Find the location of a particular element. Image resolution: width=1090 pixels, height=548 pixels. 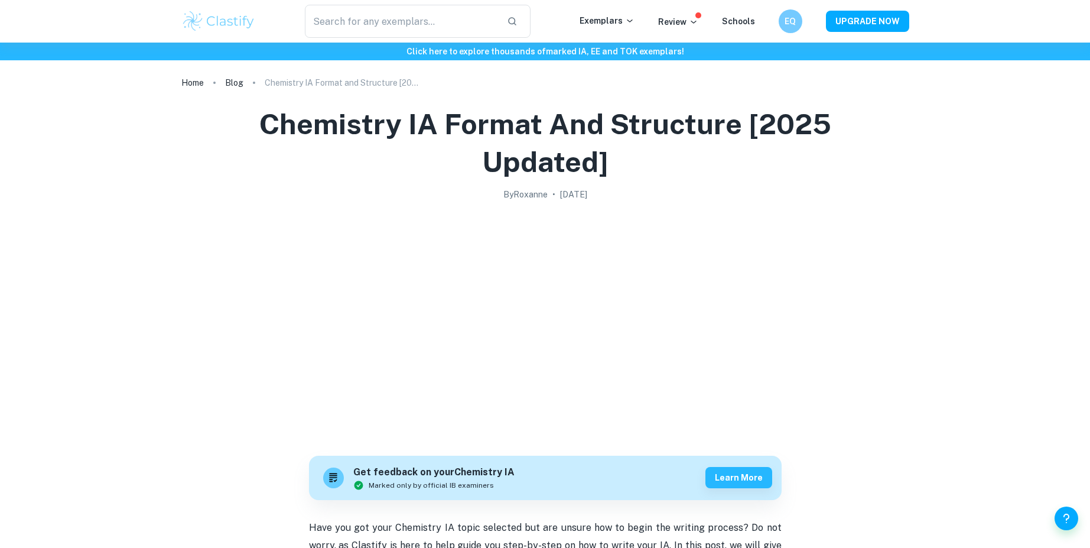

h6: Get feedback on your Chemistry IA is located at coordinates (434, 472).